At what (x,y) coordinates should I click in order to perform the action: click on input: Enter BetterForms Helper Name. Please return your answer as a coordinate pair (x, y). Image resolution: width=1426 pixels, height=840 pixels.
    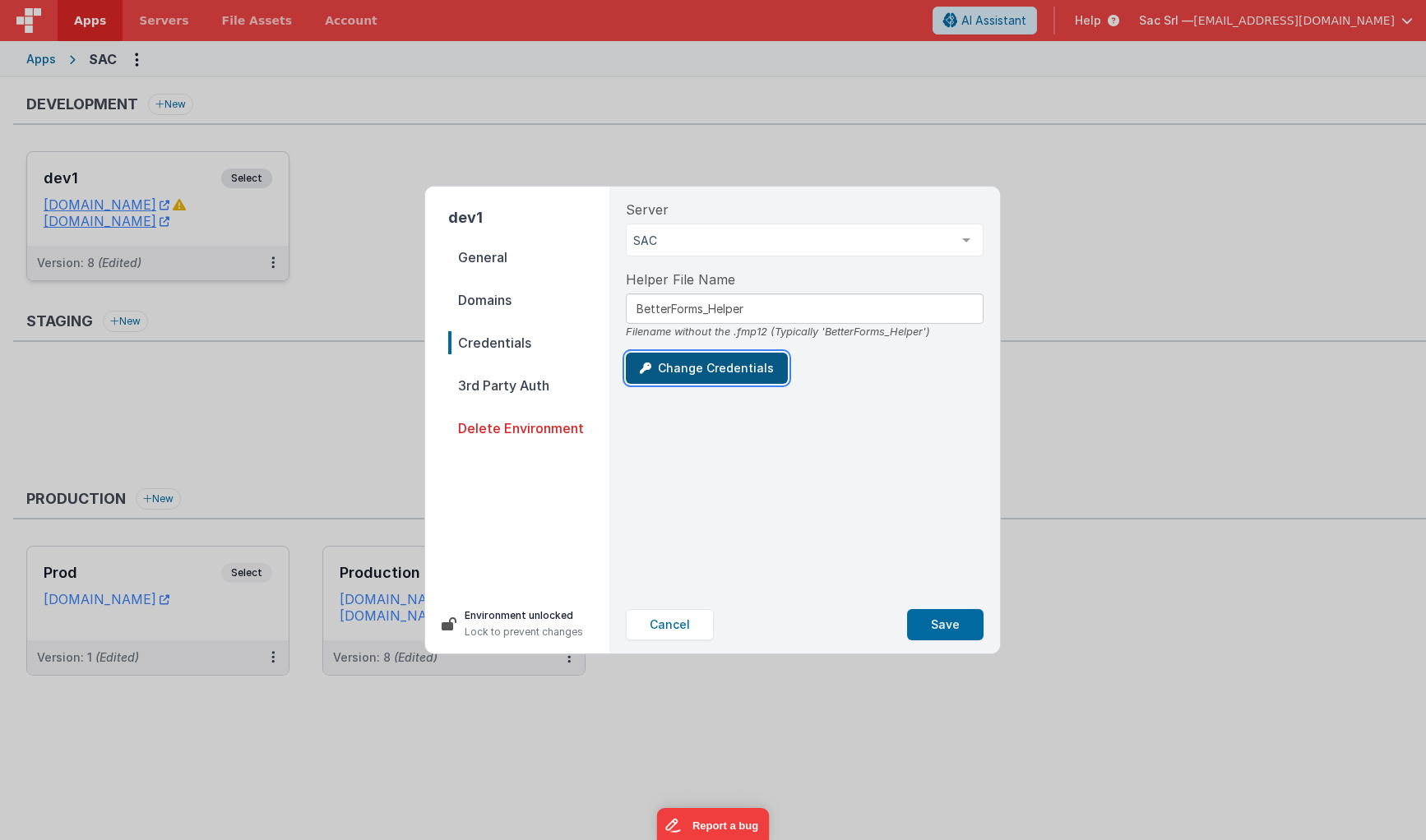
    Looking at the image, I should click on (804, 308).